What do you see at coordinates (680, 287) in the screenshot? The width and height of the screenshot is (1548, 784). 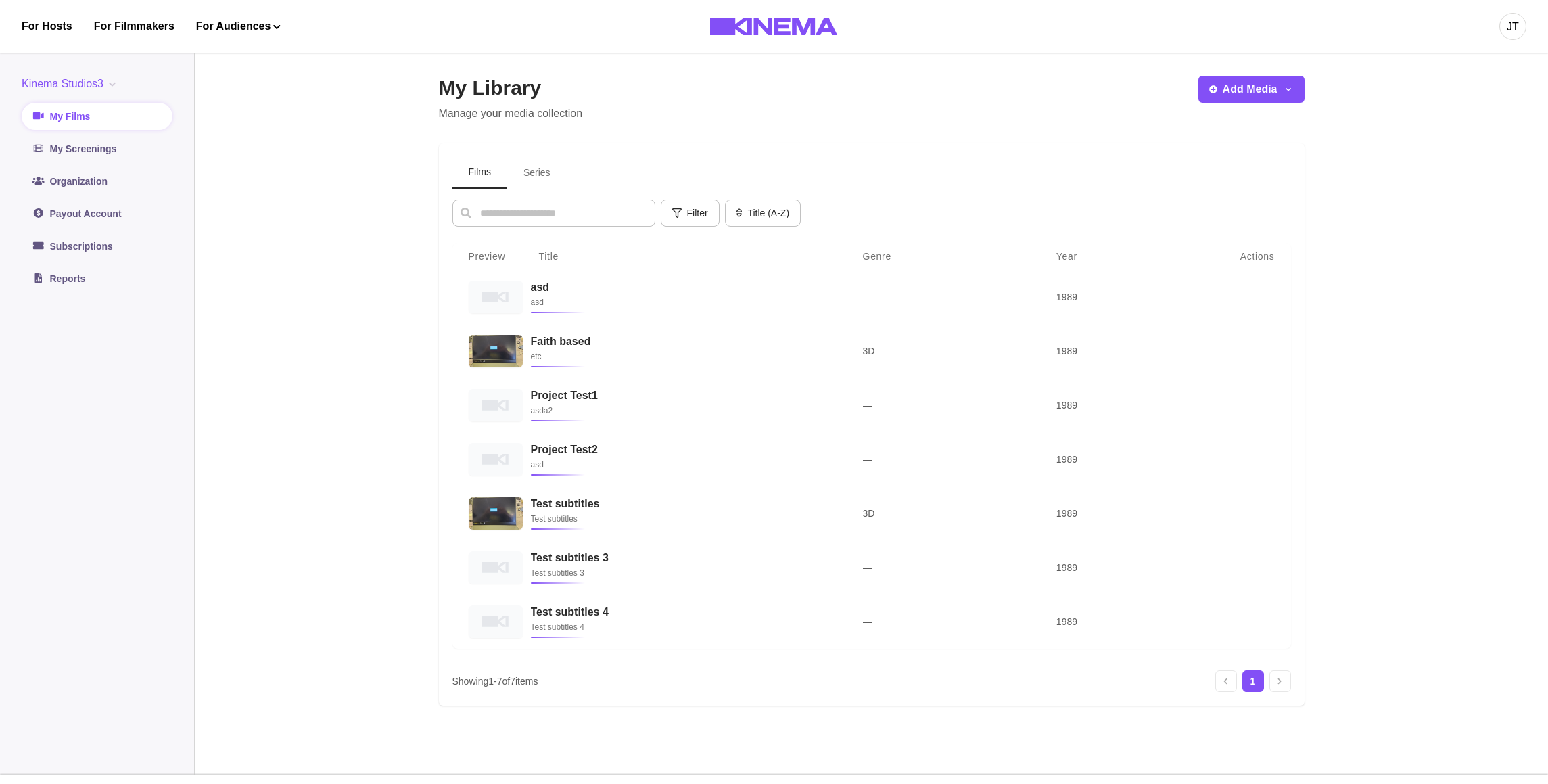 I see `h3: asd` at bounding box center [680, 287].